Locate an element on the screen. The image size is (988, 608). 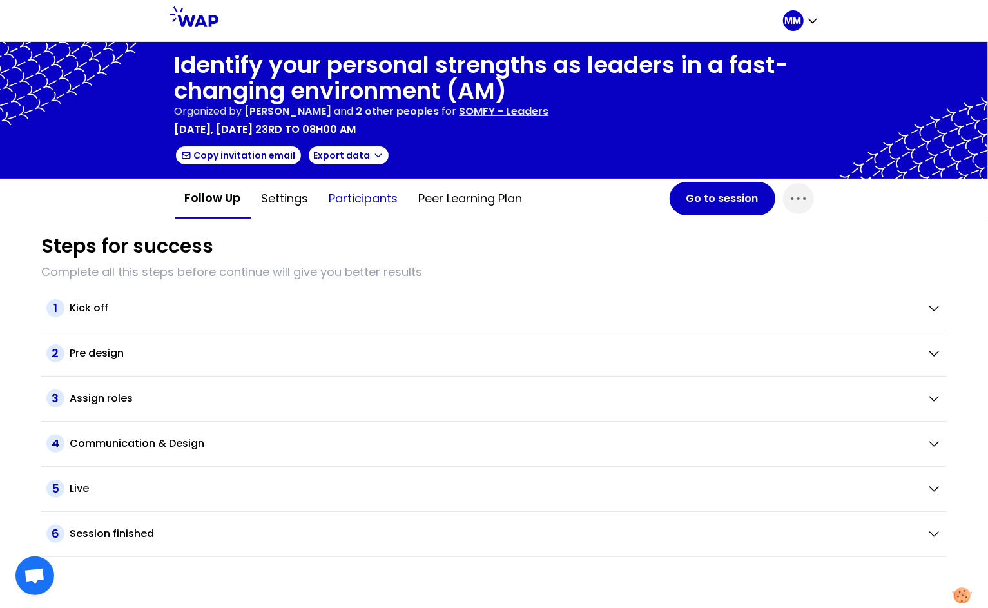
button: Export data is located at coordinates (349, 155).